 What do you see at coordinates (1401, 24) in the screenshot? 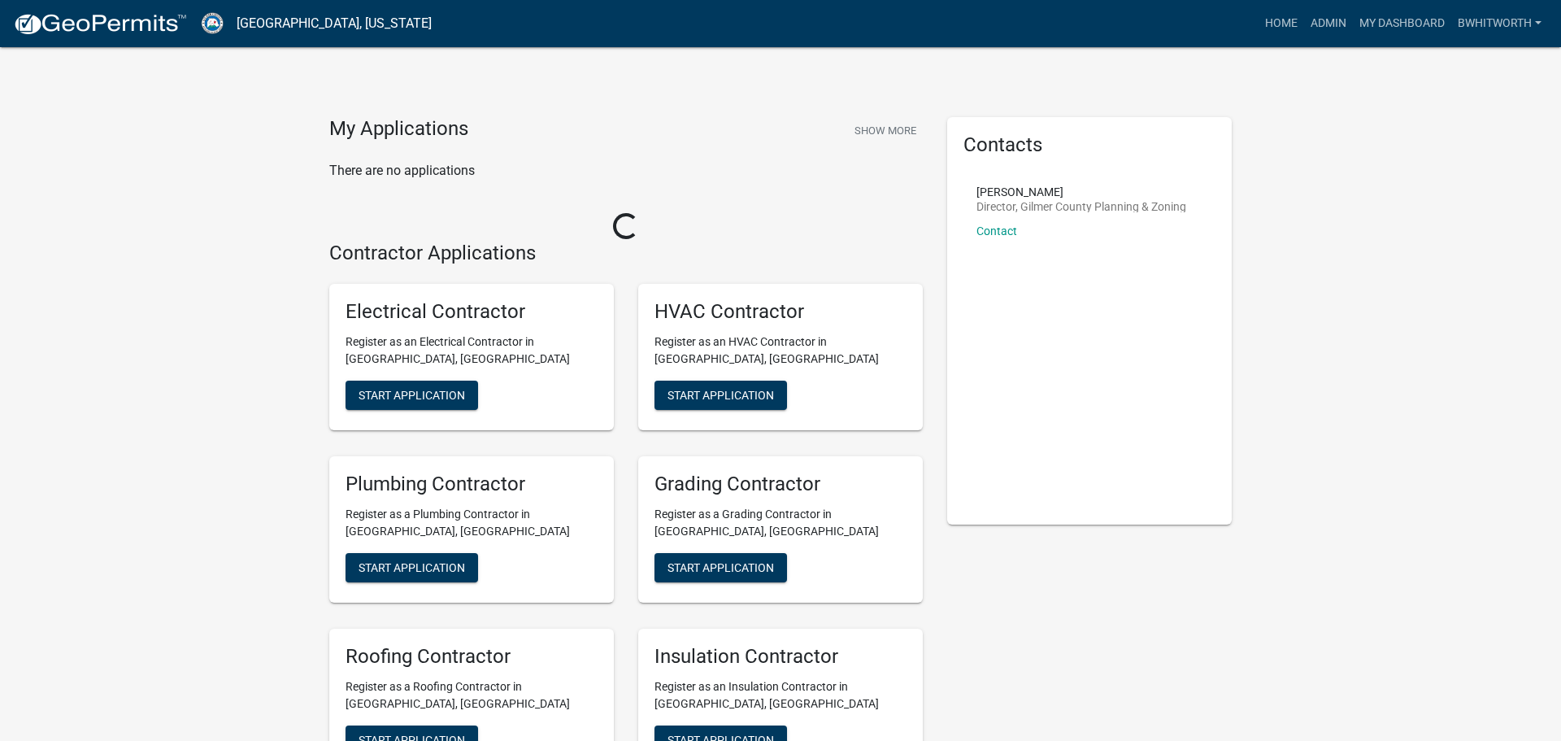
I see `a: My Dashboard` at bounding box center [1401, 24].